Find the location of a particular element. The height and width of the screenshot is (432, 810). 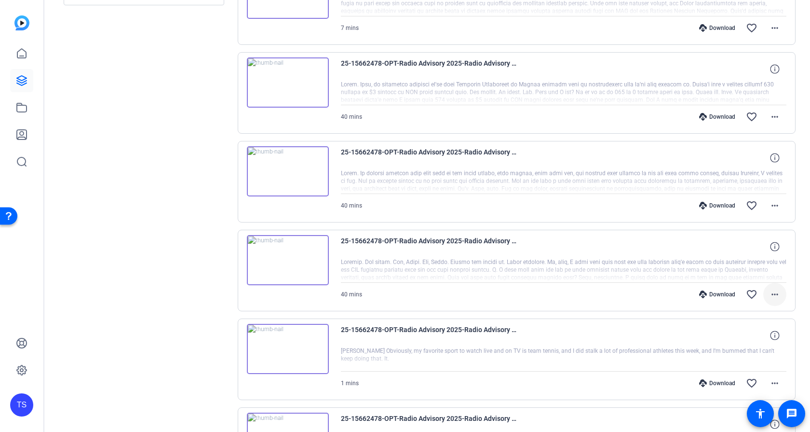

img: blue-gradient.svg is located at coordinates (22, 23).